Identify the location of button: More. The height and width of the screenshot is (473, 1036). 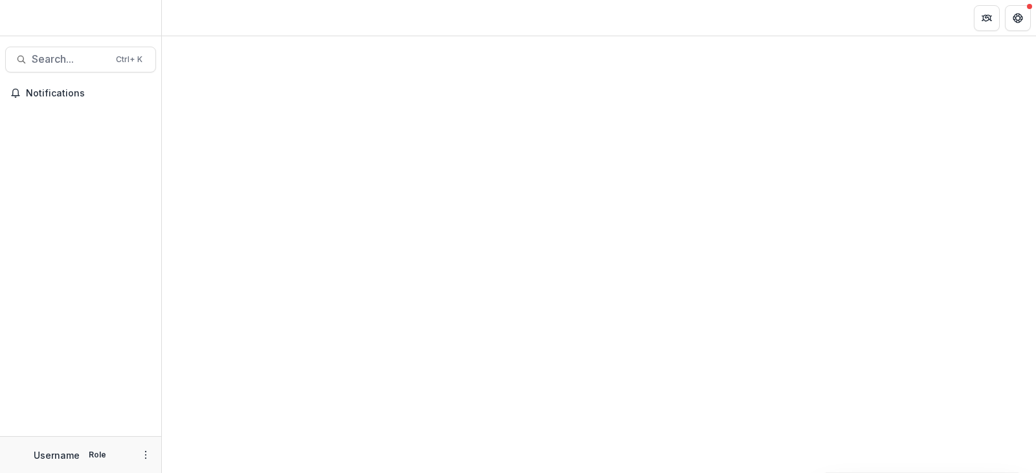
(146, 455).